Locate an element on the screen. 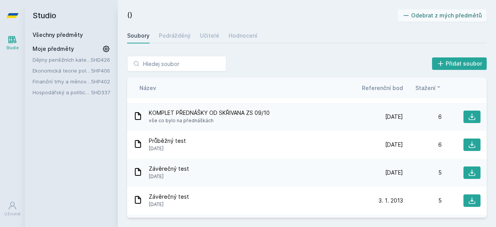 The height and width of the screenshot is (227, 496). font: Soubory is located at coordinates (138, 35).